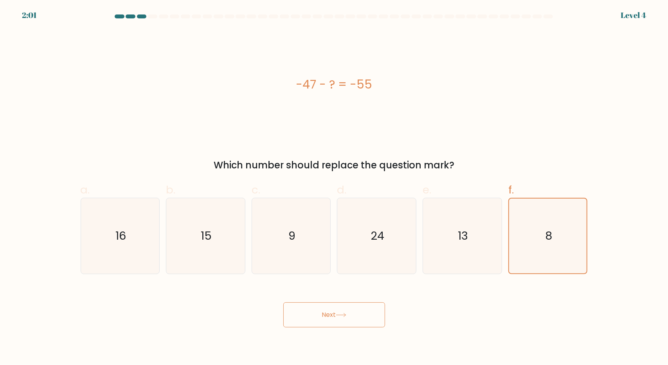 Image resolution: width=668 pixels, height=365 pixels. I want to click on span: d., so click(342, 190).